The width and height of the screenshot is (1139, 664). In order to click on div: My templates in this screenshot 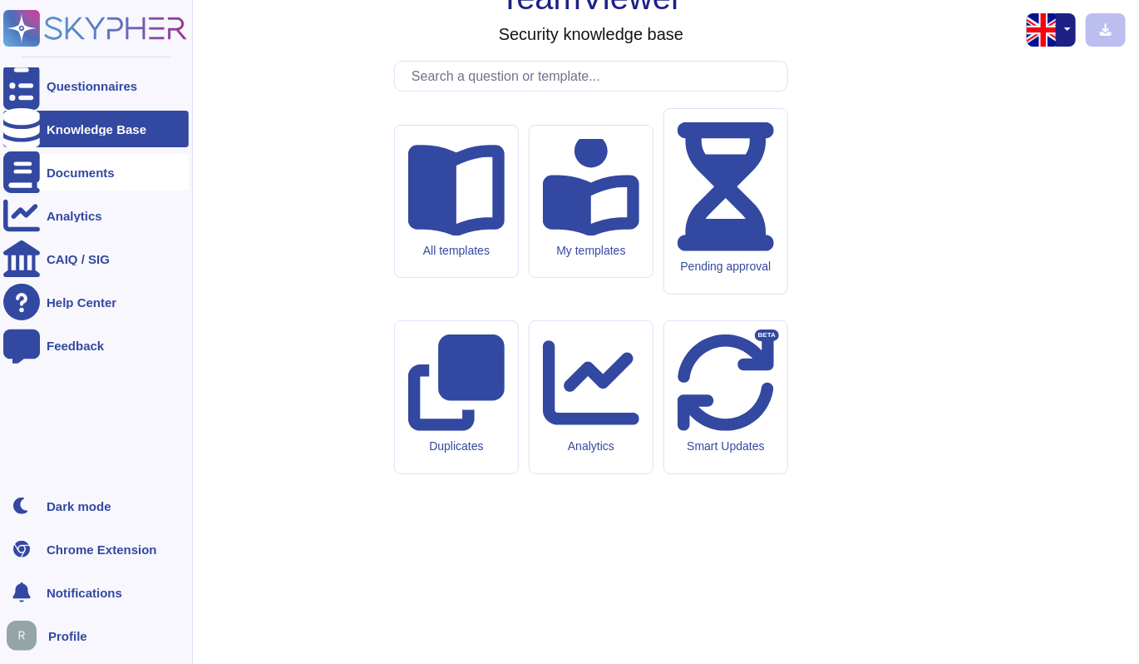, I will do `click(591, 250)`.